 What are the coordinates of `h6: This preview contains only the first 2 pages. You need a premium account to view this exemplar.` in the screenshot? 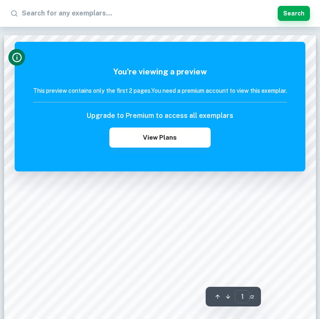 It's located at (160, 91).